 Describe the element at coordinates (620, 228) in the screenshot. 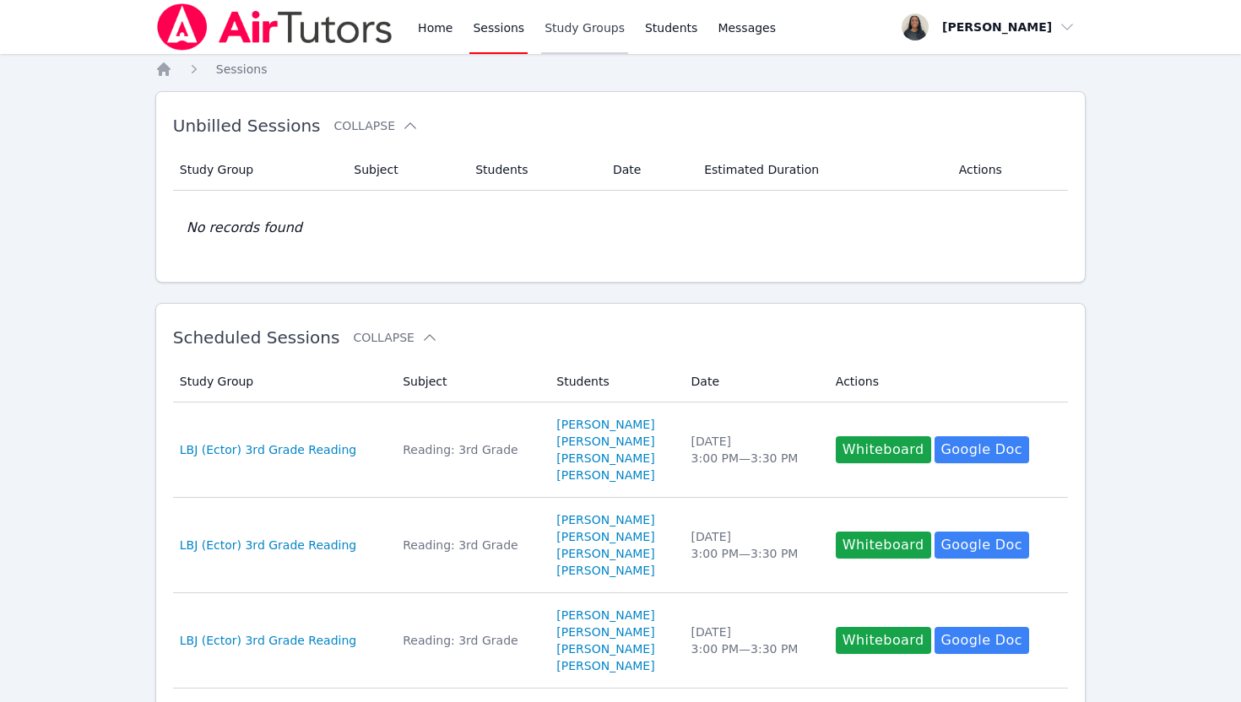

I see `td: No records found` at that location.